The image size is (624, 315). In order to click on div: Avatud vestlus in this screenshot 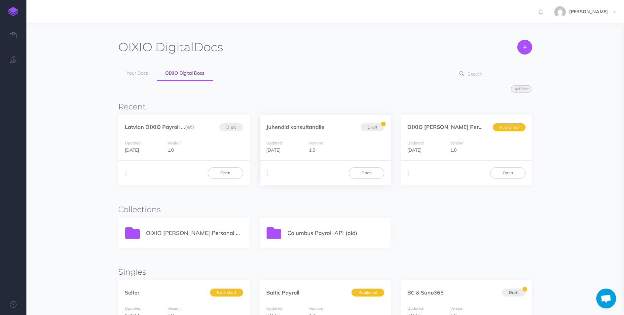, I will do `click(606, 298)`.